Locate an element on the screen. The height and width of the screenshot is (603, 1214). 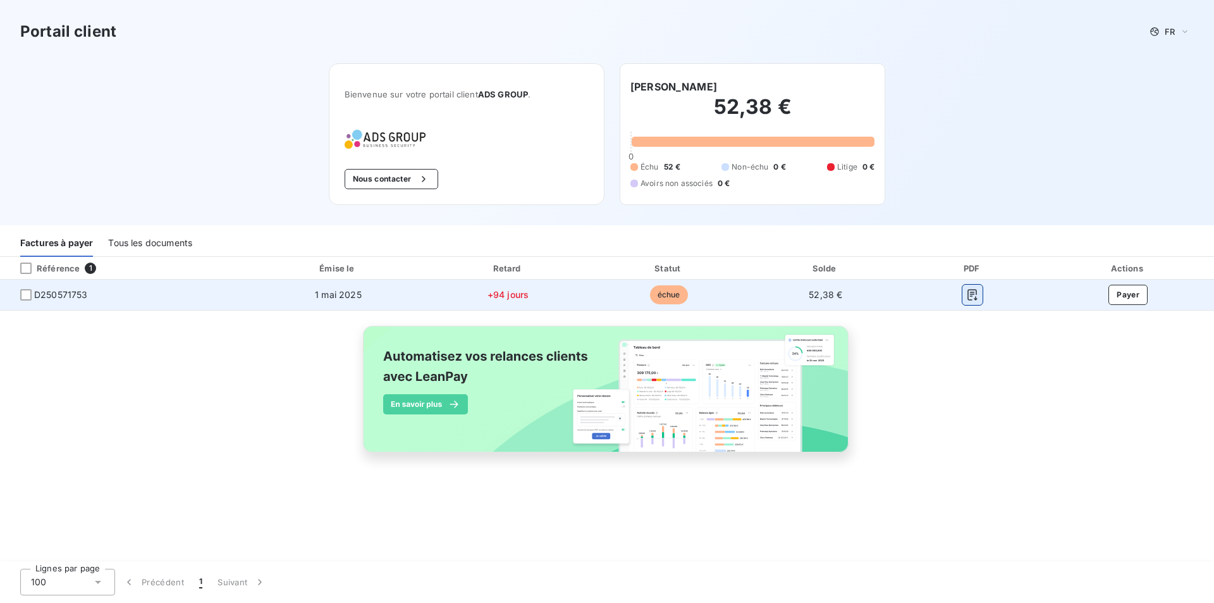
div: Factures à payer is located at coordinates (56, 243).